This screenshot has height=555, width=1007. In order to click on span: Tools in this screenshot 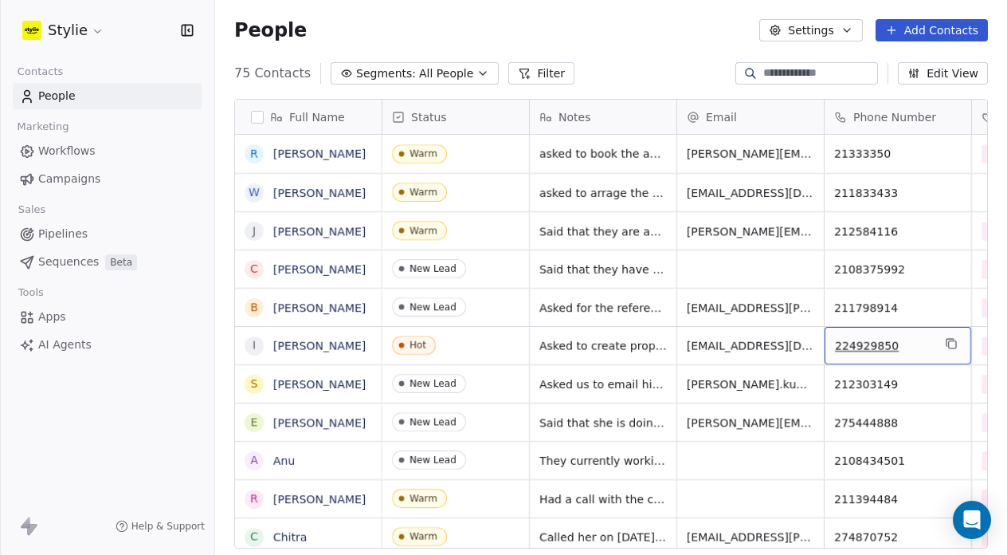, I will do `click(30, 293)`.